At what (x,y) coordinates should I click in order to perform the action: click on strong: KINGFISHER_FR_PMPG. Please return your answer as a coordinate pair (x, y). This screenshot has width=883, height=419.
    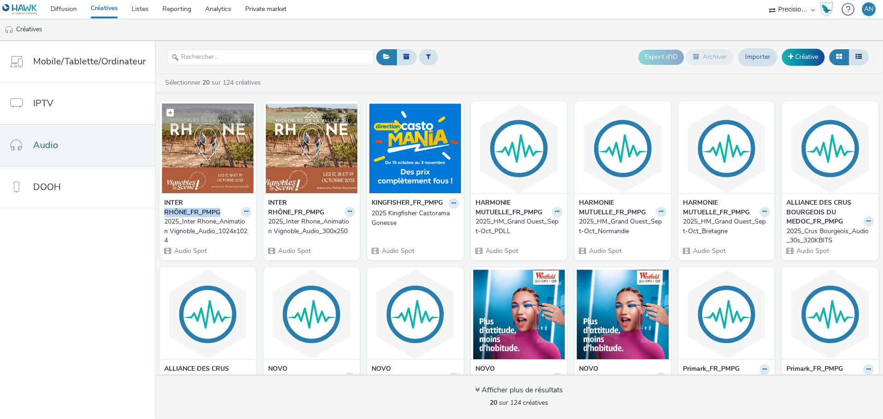
    Looking at the image, I should click on (407, 203).